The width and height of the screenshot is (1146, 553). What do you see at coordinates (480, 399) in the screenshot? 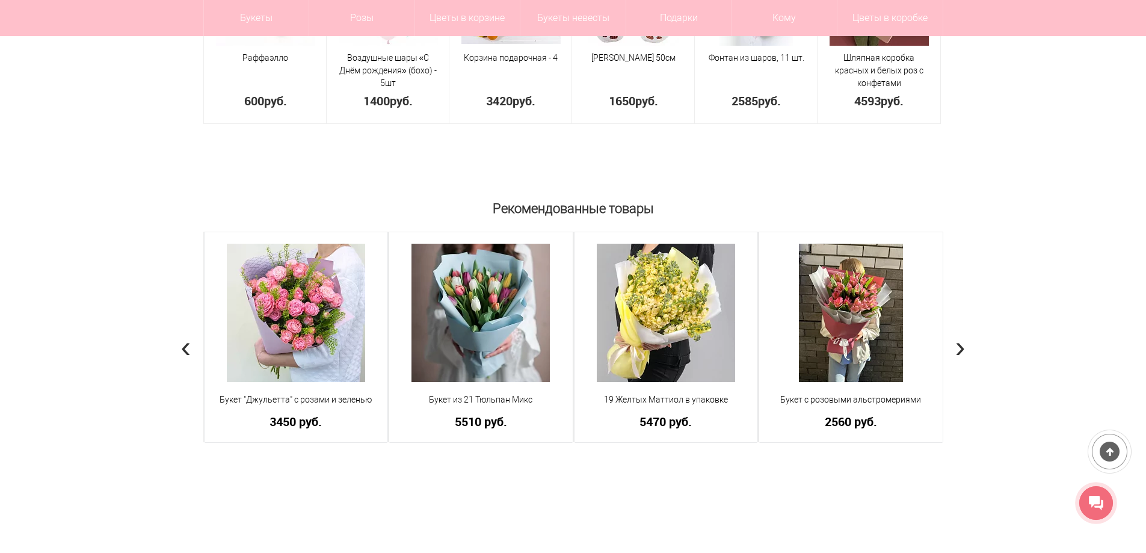
I see `a: Букет из 21 Тюльпан Микс` at bounding box center [480, 399].